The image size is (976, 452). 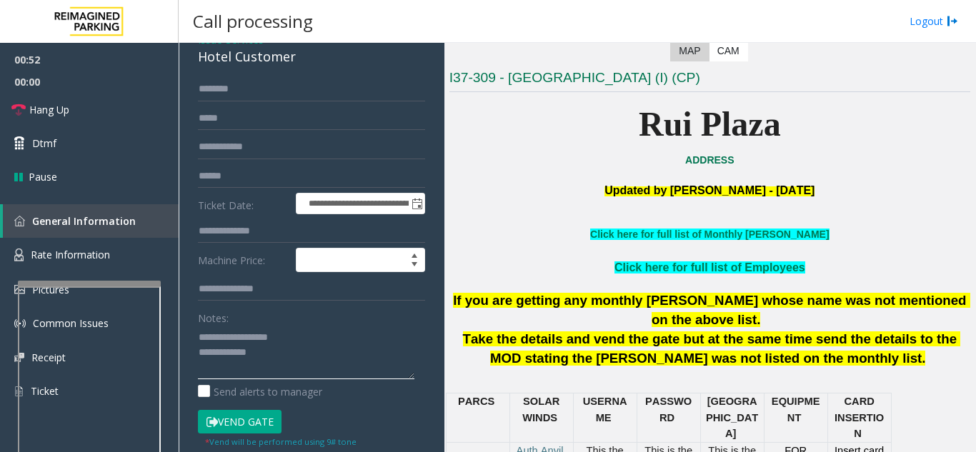 What do you see at coordinates (213, 316) in the screenshot?
I see `label: Notes:` at bounding box center [213, 316].